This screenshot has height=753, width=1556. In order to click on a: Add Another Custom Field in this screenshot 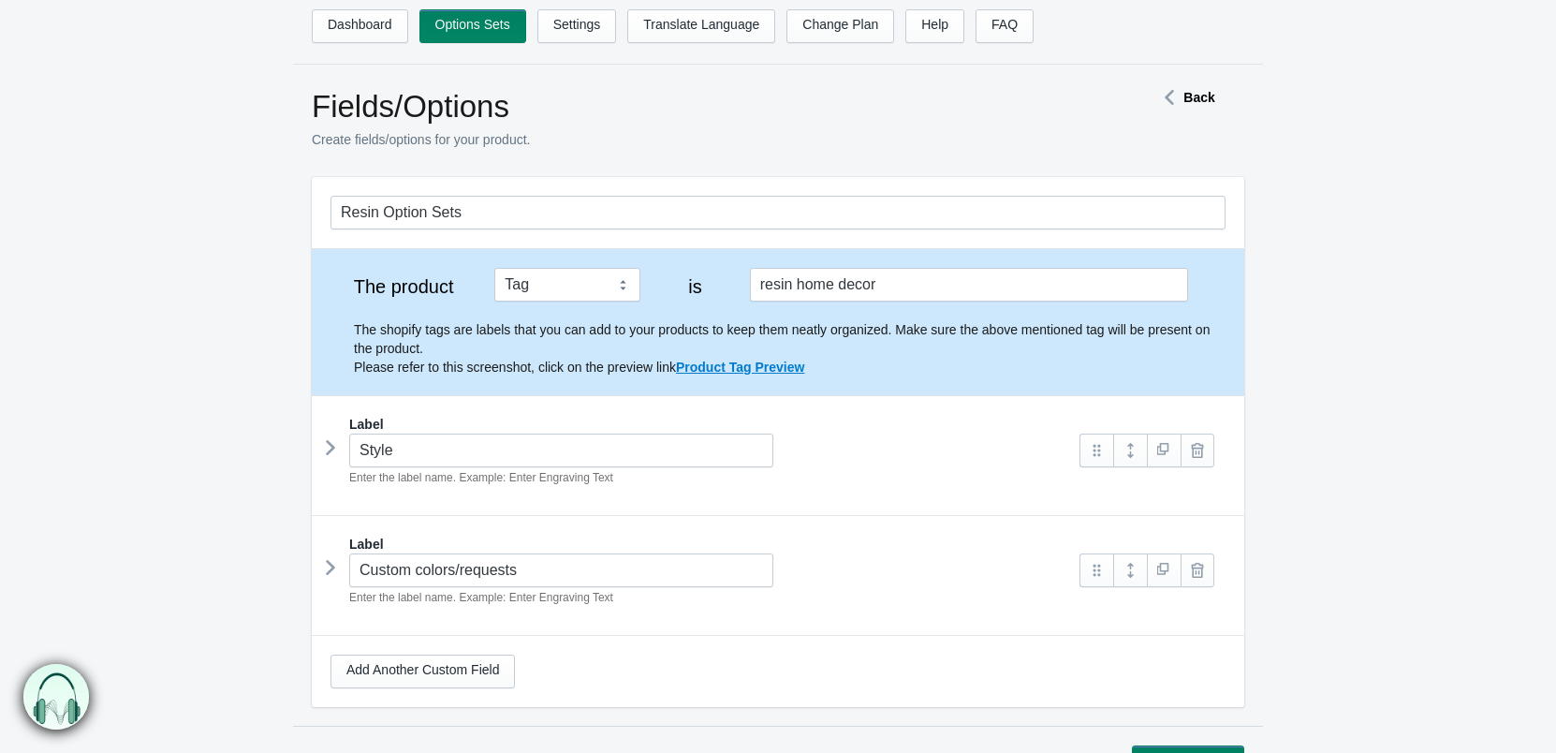, I will do `click(422, 671)`.